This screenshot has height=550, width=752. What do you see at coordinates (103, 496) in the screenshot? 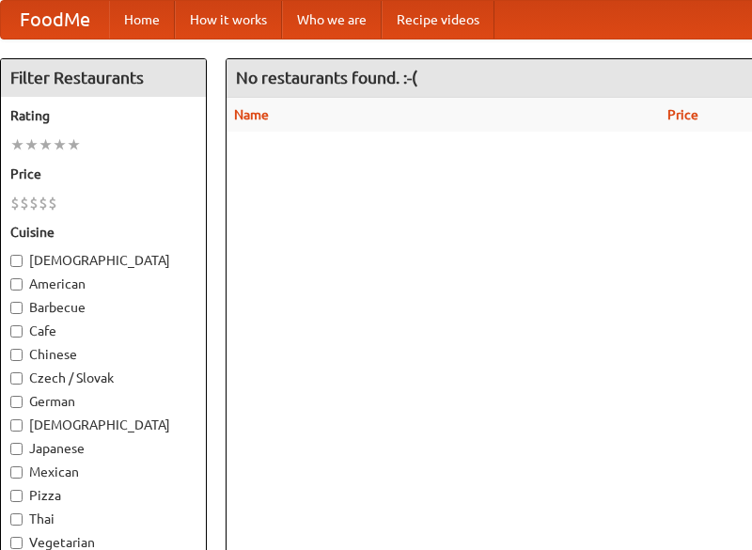
I see `label: Pizza` at bounding box center [103, 496].